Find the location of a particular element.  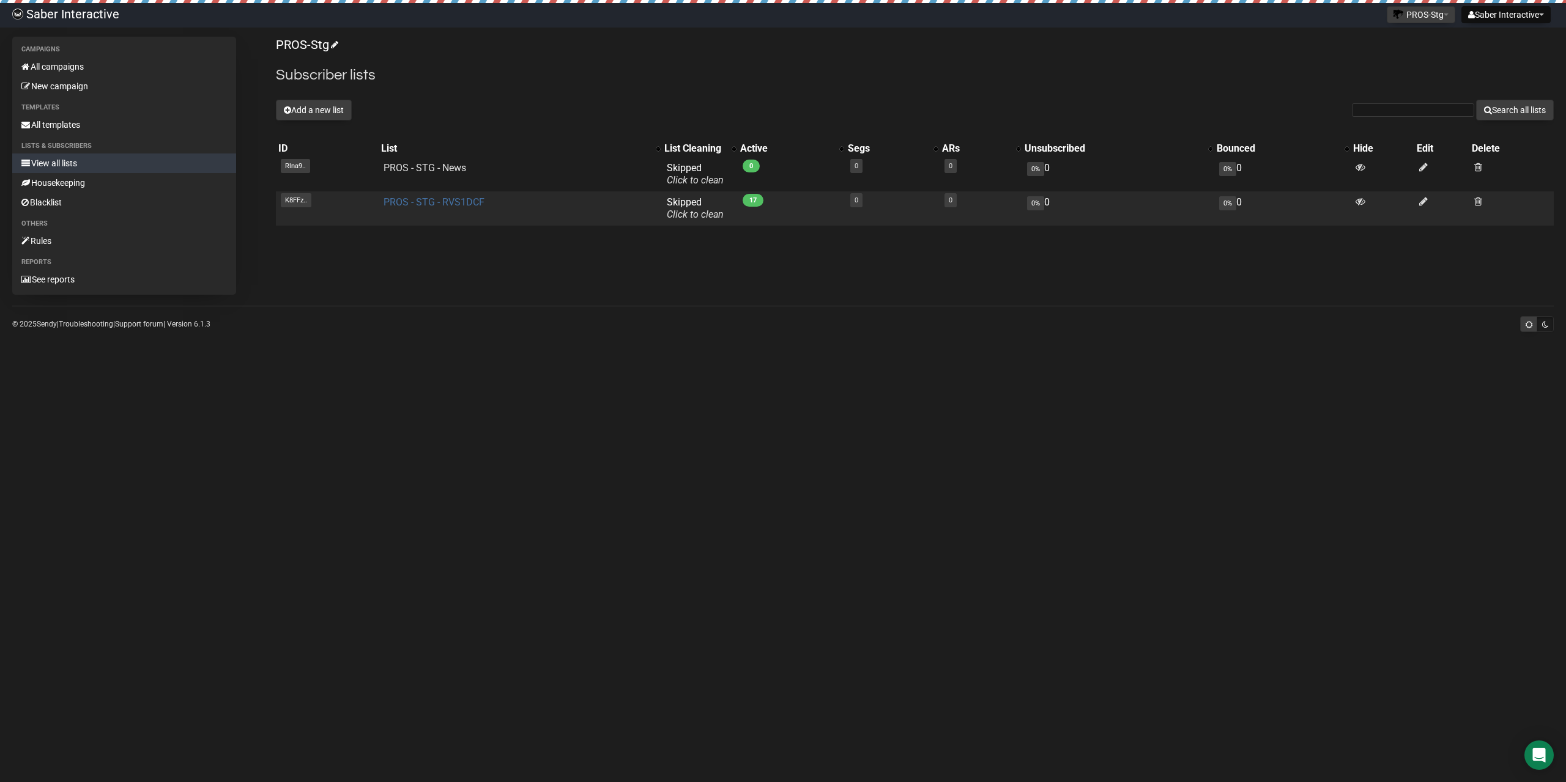

button: Add a new list is located at coordinates (314, 110).